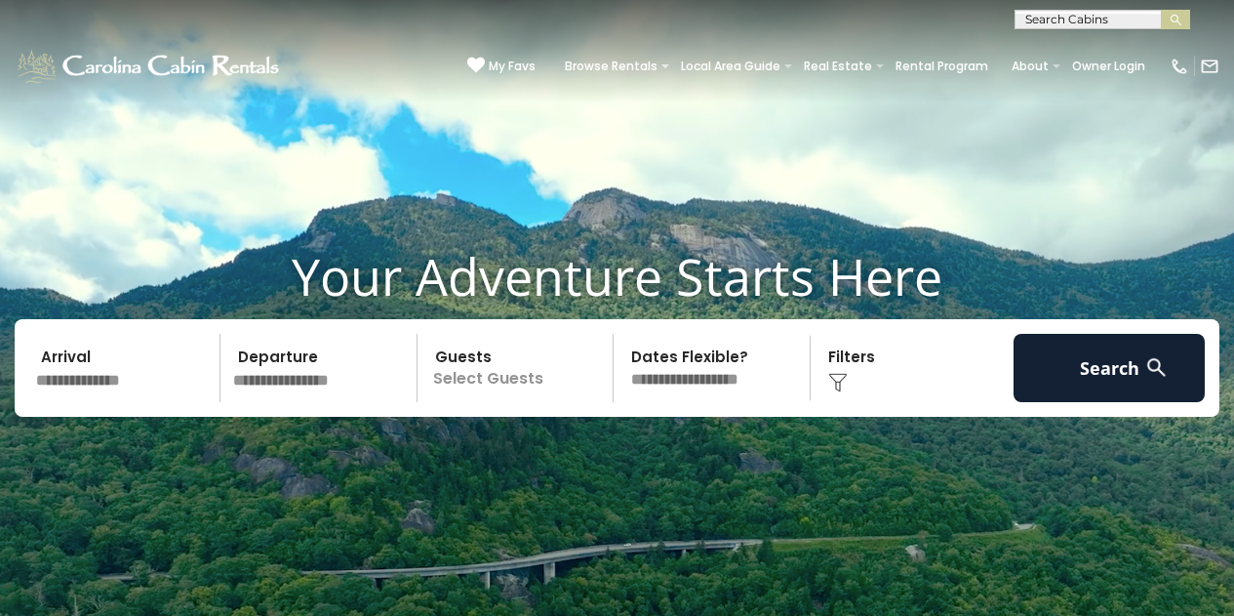 This screenshot has width=1234, height=616. Describe the element at coordinates (838, 66) in the screenshot. I see `a: Real Estate` at that location.